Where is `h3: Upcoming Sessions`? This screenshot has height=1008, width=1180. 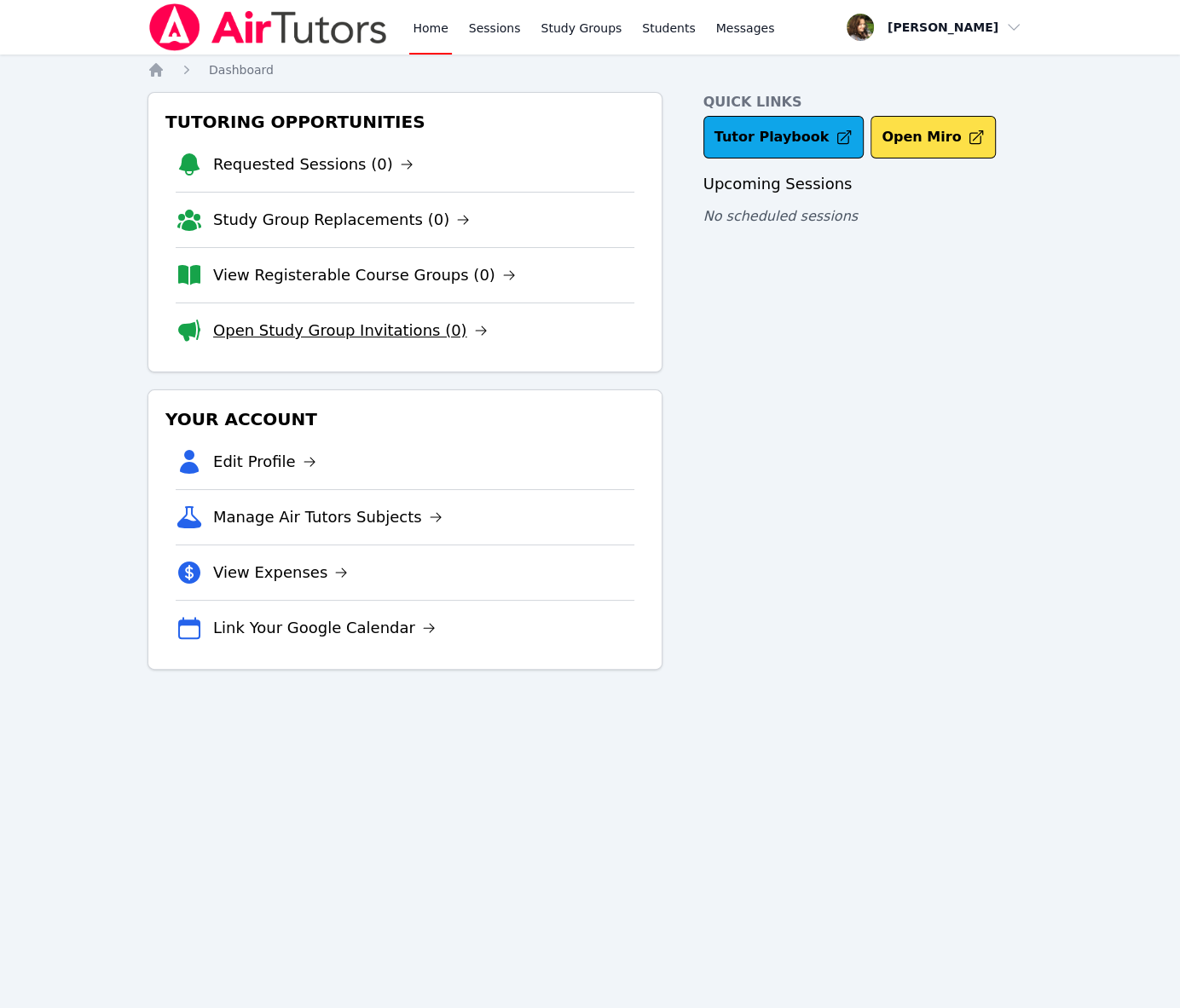 h3: Upcoming Sessions is located at coordinates (868, 184).